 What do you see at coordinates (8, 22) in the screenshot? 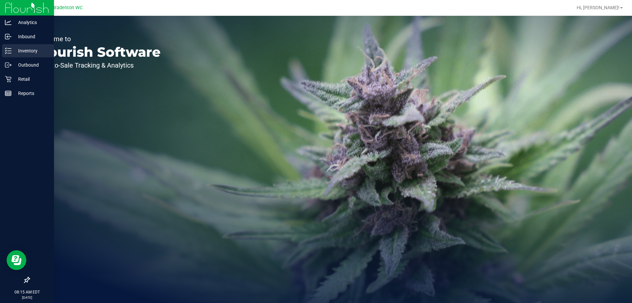
I see `inline-svg: Analytics` at bounding box center [8, 22].